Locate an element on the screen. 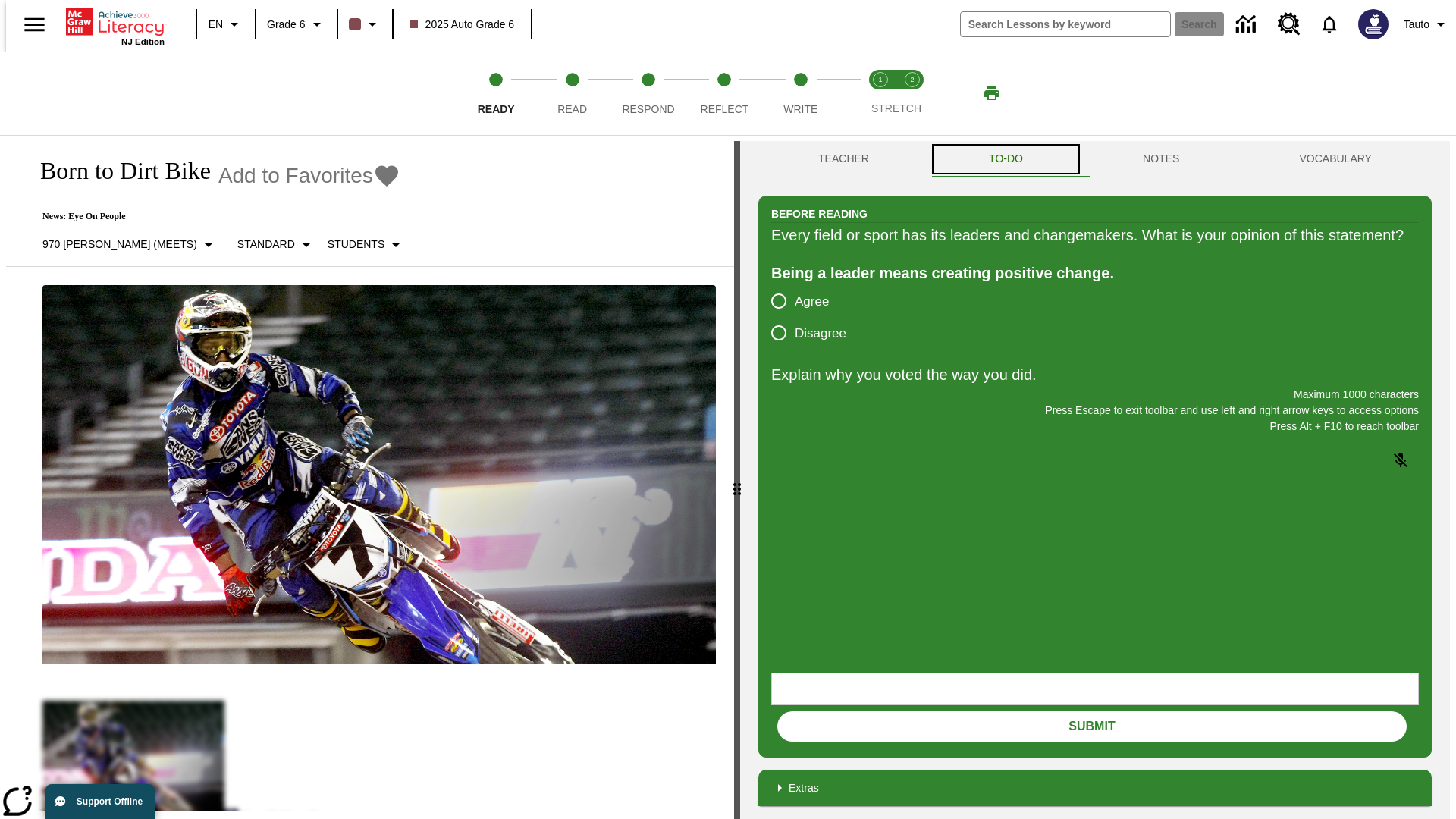  span: Disagree is located at coordinates (820, 333).